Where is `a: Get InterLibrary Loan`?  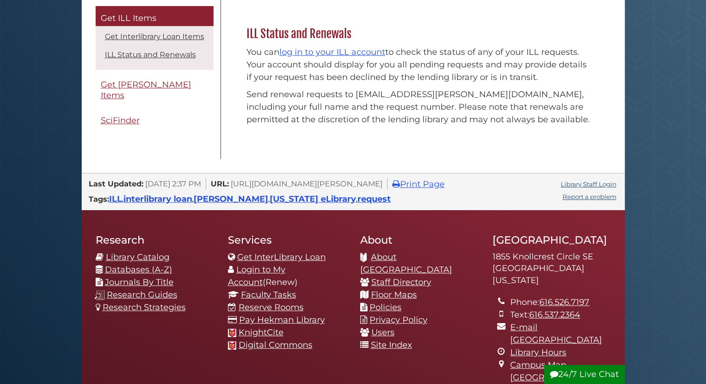 a: Get InterLibrary Loan is located at coordinates (281, 257).